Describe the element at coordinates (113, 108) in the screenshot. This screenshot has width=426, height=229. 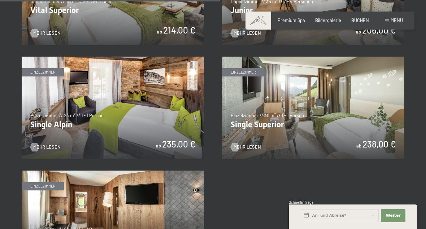
I see `img: Single Alpin` at that location.